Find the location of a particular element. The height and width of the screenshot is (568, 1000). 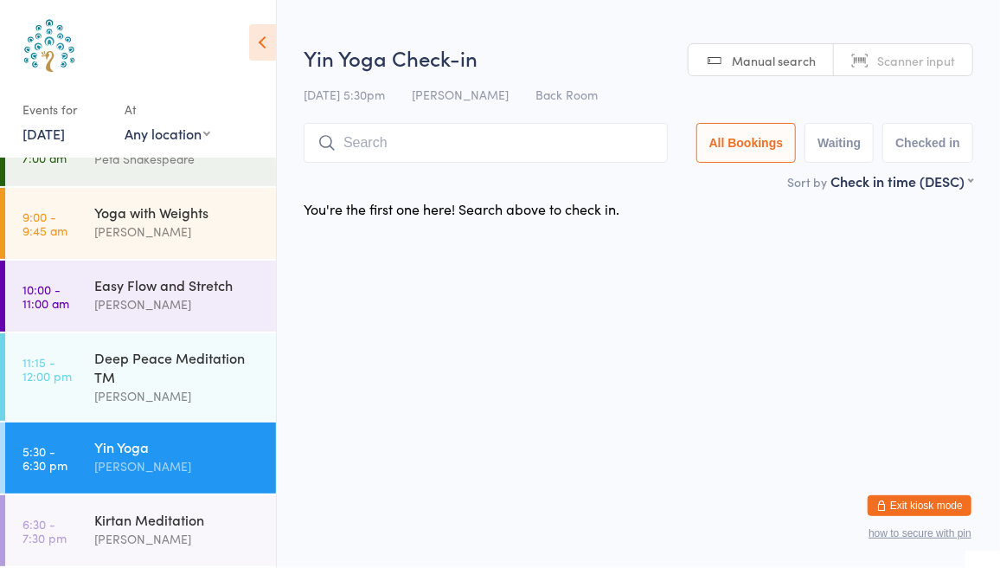

time: 6:00 - 7:00 am is located at coordinates (44, 151).